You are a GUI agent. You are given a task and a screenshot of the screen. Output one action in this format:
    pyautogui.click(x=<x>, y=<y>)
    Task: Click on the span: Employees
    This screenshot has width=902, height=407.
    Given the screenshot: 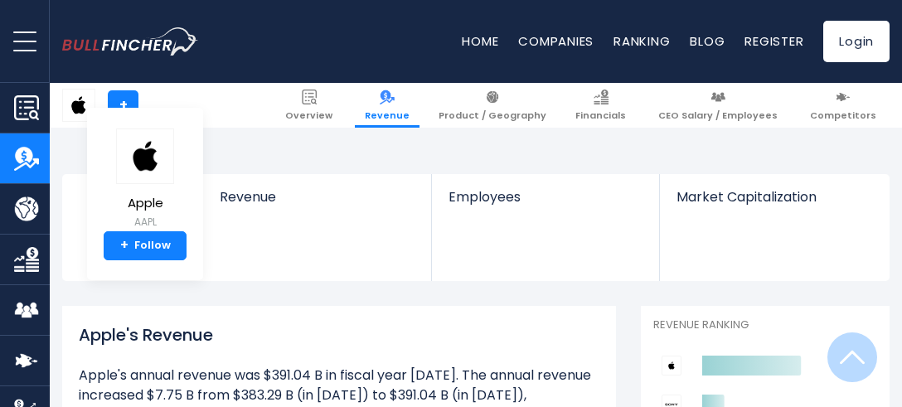 What is the action you would take?
    pyautogui.click(x=545, y=196)
    